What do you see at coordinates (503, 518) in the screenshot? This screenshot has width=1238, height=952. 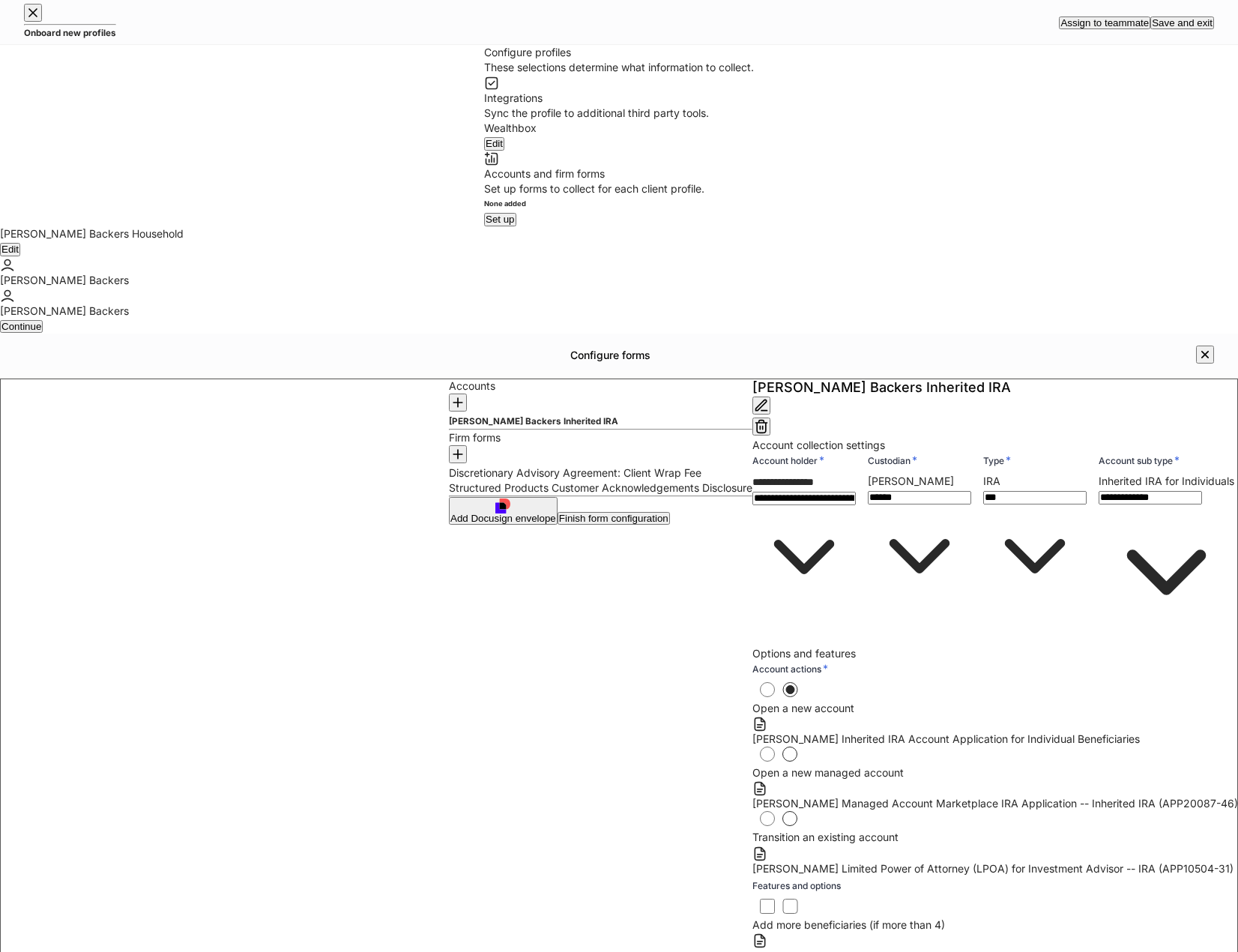 I see `div: Add Docusign envelope` at bounding box center [503, 518].